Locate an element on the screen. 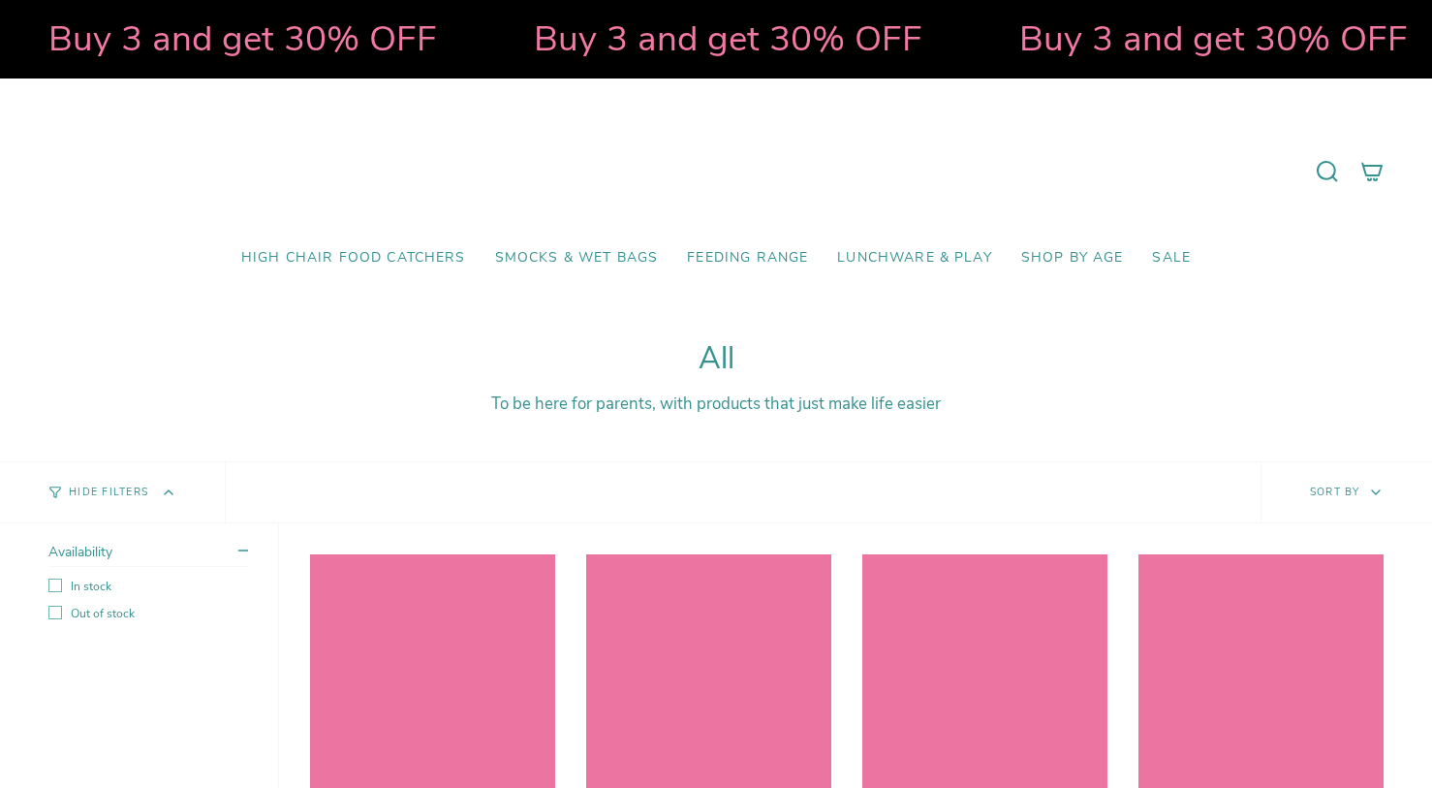 The image size is (1432, 788). span: Smocks & Wet Bags is located at coordinates (576, 258).